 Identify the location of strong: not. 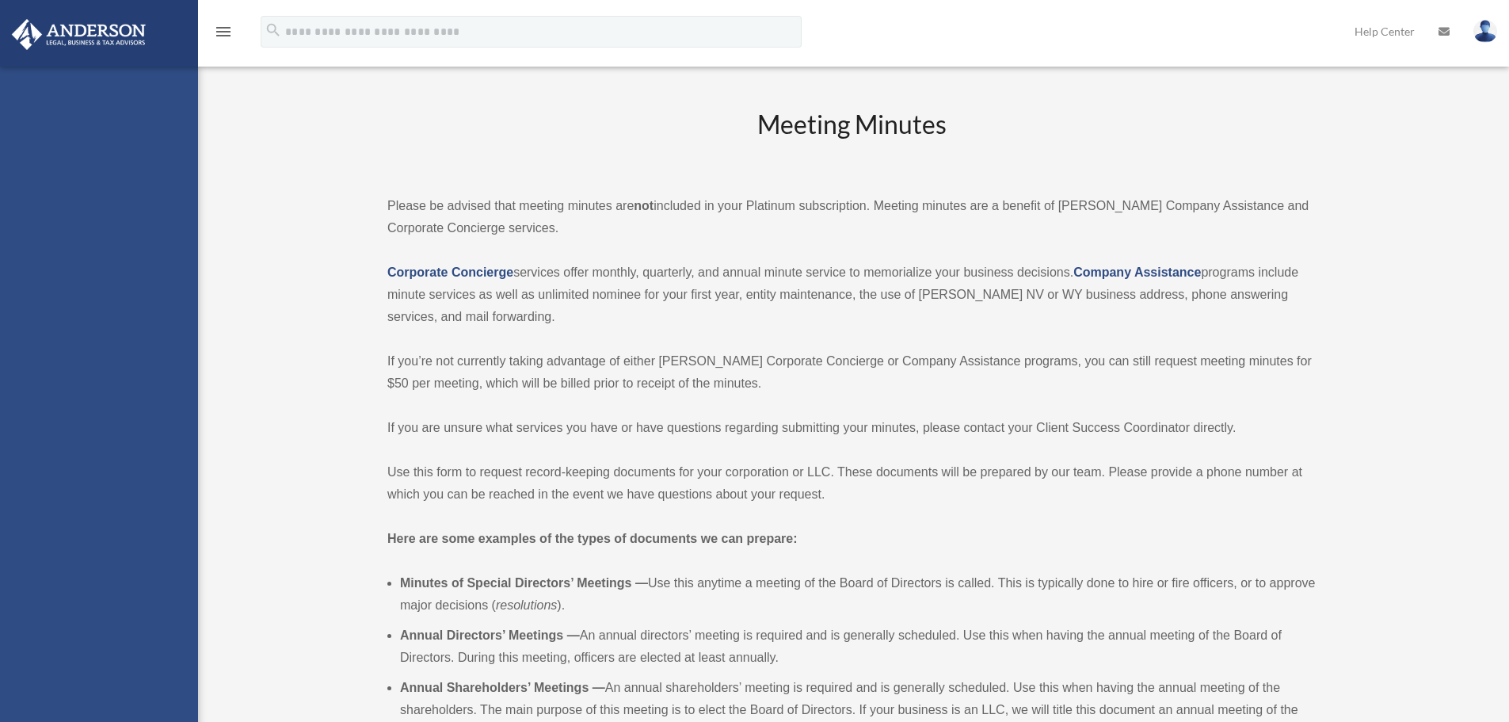
(643, 205).